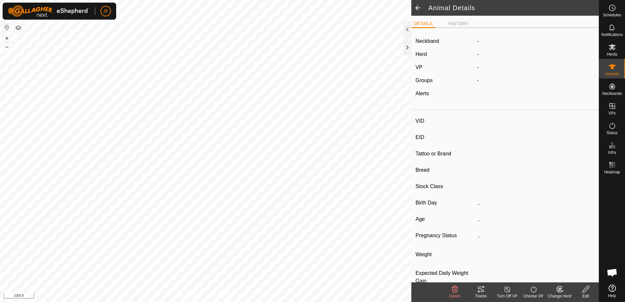 This screenshot has height=302, width=625. Describe the element at coordinates (507, 296) in the screenshot. I see `div: Turn Off VP` at that location.